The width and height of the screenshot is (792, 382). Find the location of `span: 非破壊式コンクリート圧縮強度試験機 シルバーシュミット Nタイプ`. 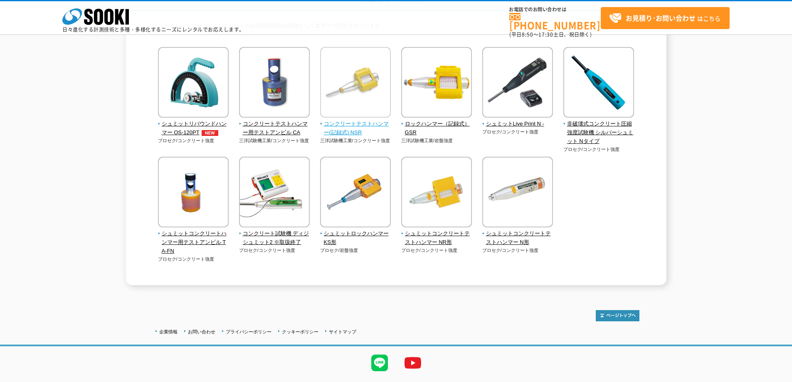

span: 非破壊式コンクリート圧縮強度試験機 シルバーシュミット Nタイプ is located at coordinates (599, 133).